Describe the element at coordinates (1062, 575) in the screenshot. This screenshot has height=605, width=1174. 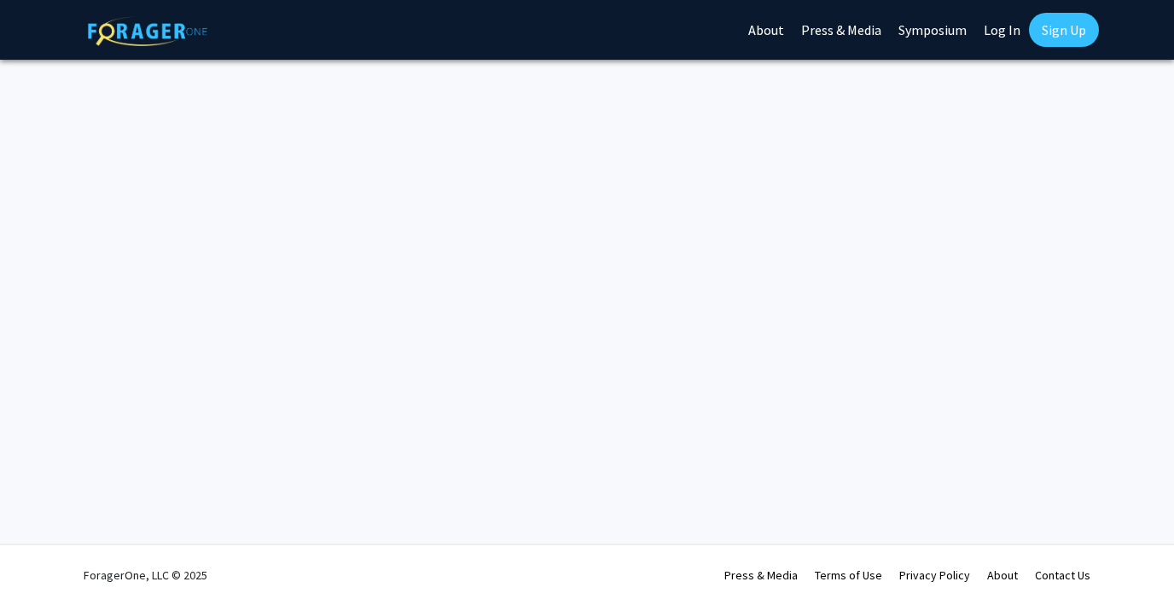
I see `a: Contact Us` at that location.